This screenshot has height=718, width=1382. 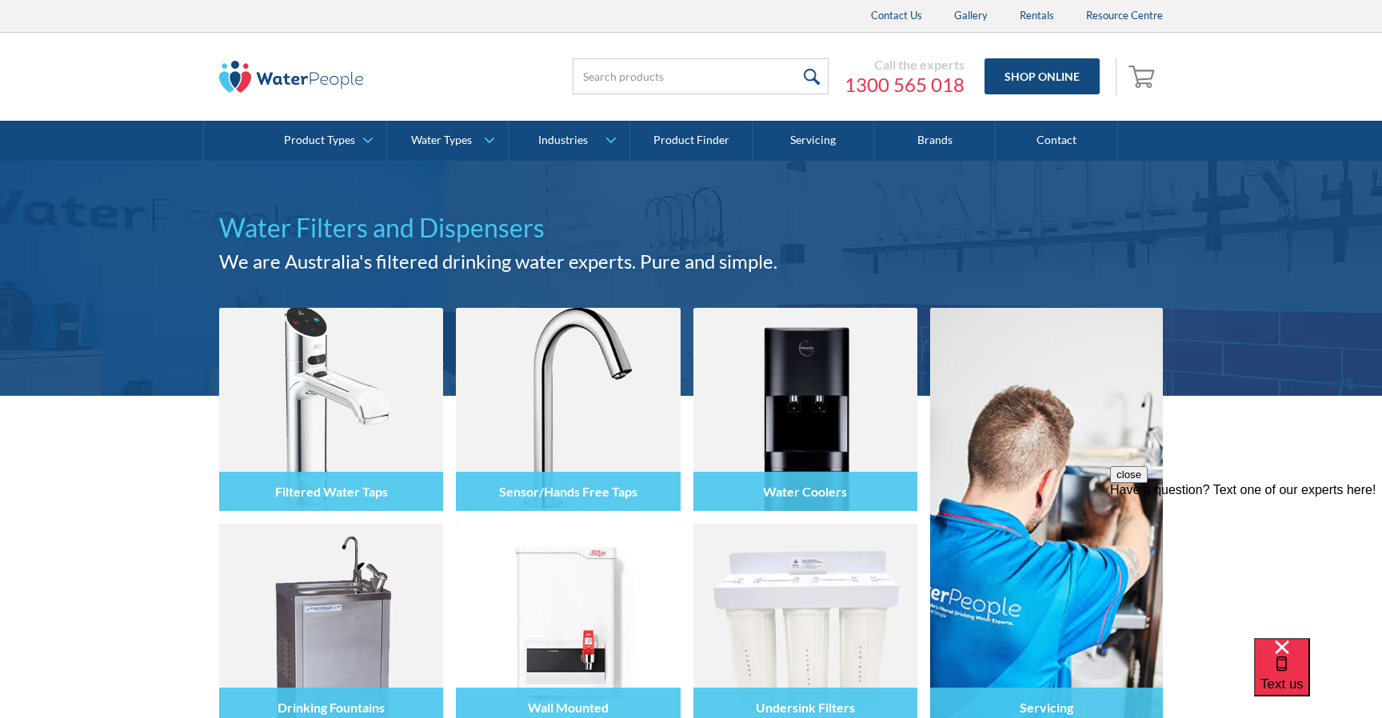 What do you see at coordinates (905, 65) in the screenshot?
I see `div: Call the experts` at bounding box center [905, 65].